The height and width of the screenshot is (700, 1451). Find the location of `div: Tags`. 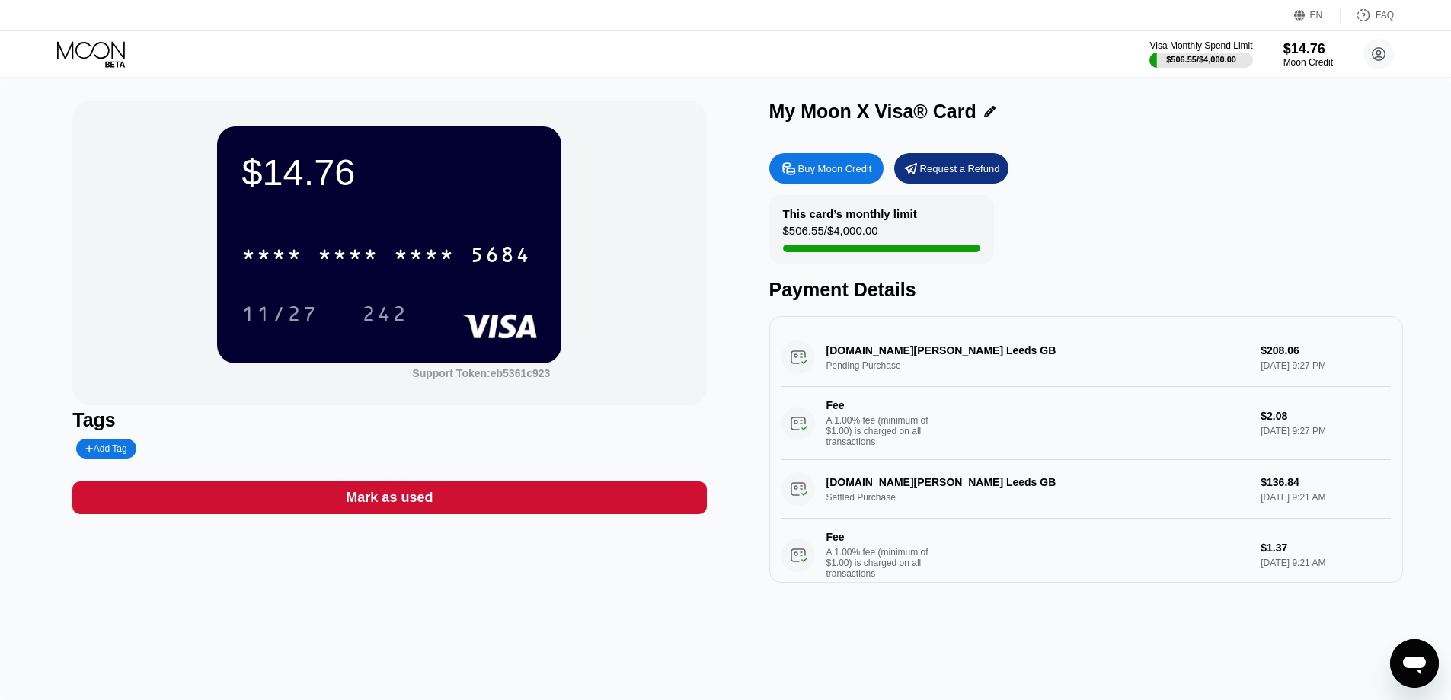

div: Tags is located at coordinates (389, 420).